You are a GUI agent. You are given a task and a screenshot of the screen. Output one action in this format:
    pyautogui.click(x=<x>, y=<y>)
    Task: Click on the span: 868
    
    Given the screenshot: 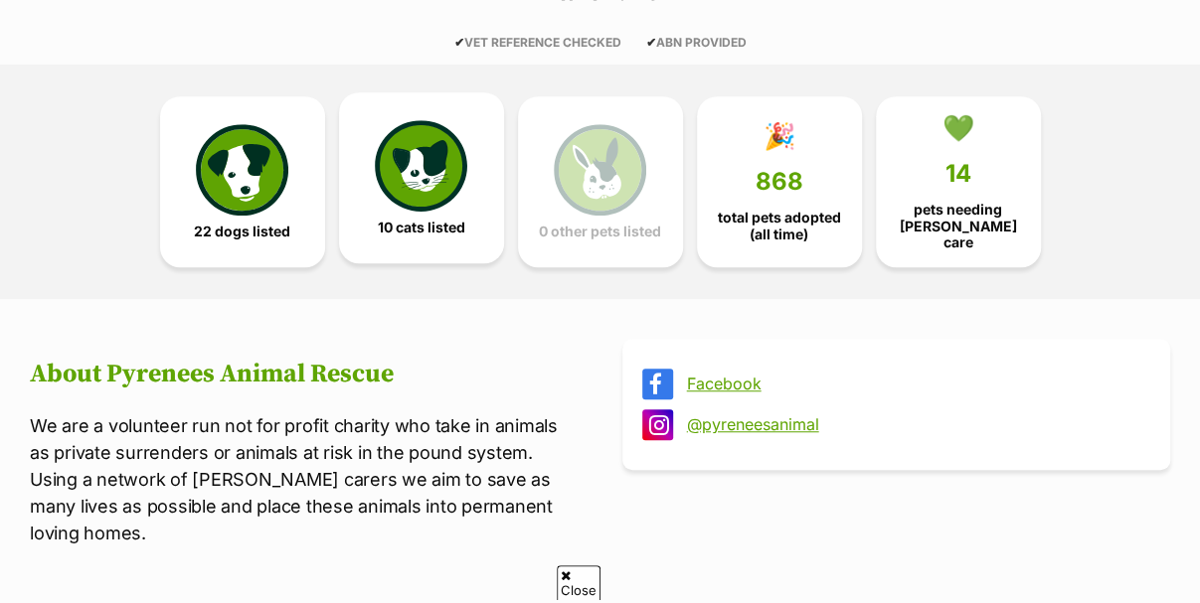 What is the action you would take?
    pyautogui.click(x=779, y=182)
    